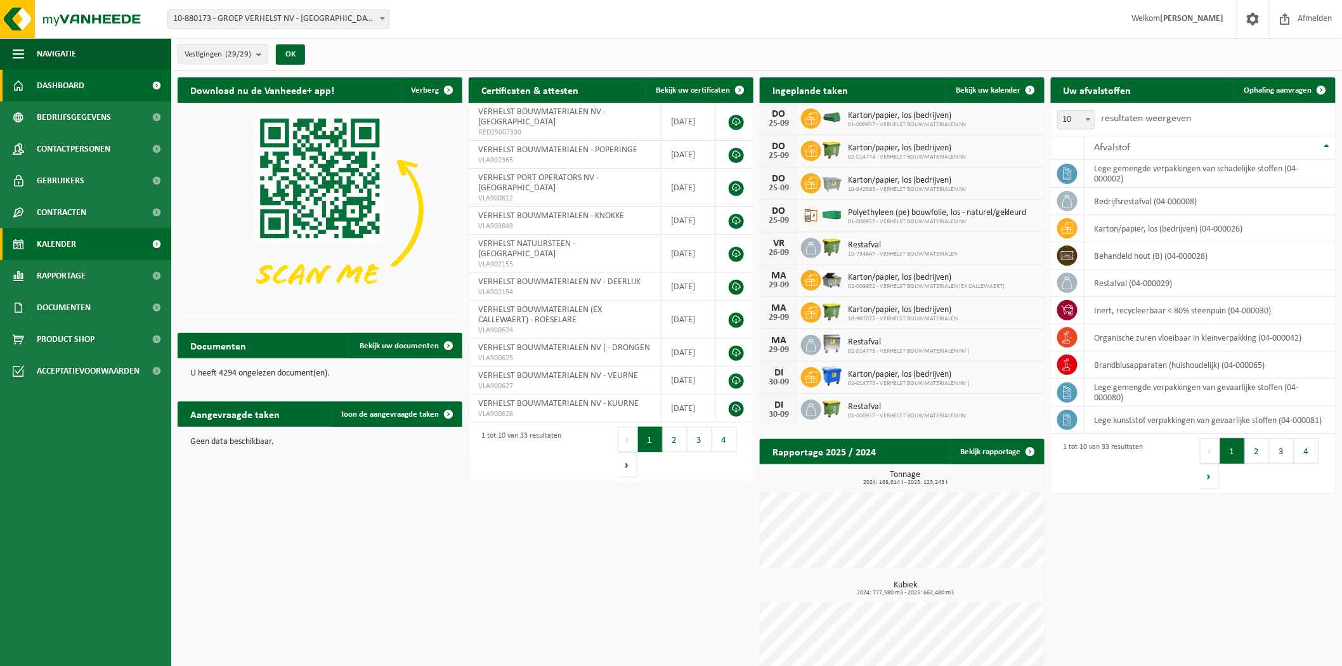 The width and height of the screenshot is (1342, 666). Describe the element at coordinates (905, 593) in the screenshot. I see `span: 2024: 777,580 m3 - 2025: 662,480 m3` at that location.